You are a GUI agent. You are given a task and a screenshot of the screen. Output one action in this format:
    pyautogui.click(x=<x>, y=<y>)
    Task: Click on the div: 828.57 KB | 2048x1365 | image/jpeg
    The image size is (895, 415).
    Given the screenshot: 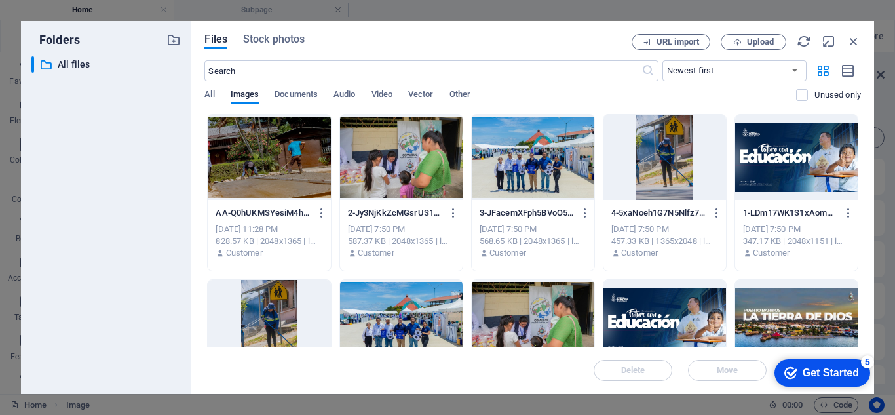 What is the action you would take?
    pyautogui.click(x=269, y=241)
    